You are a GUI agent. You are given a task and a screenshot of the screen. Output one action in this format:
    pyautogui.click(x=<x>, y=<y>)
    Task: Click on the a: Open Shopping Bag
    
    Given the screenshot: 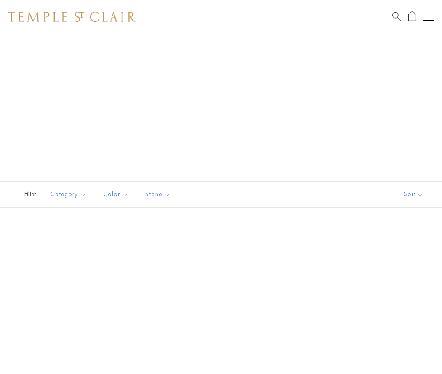 What is the action you would take?
    pyautogui.click(x=413, y=16)
    